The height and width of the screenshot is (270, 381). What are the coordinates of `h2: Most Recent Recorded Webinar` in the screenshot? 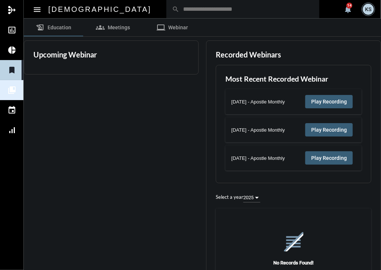 It's located at (293, 79).